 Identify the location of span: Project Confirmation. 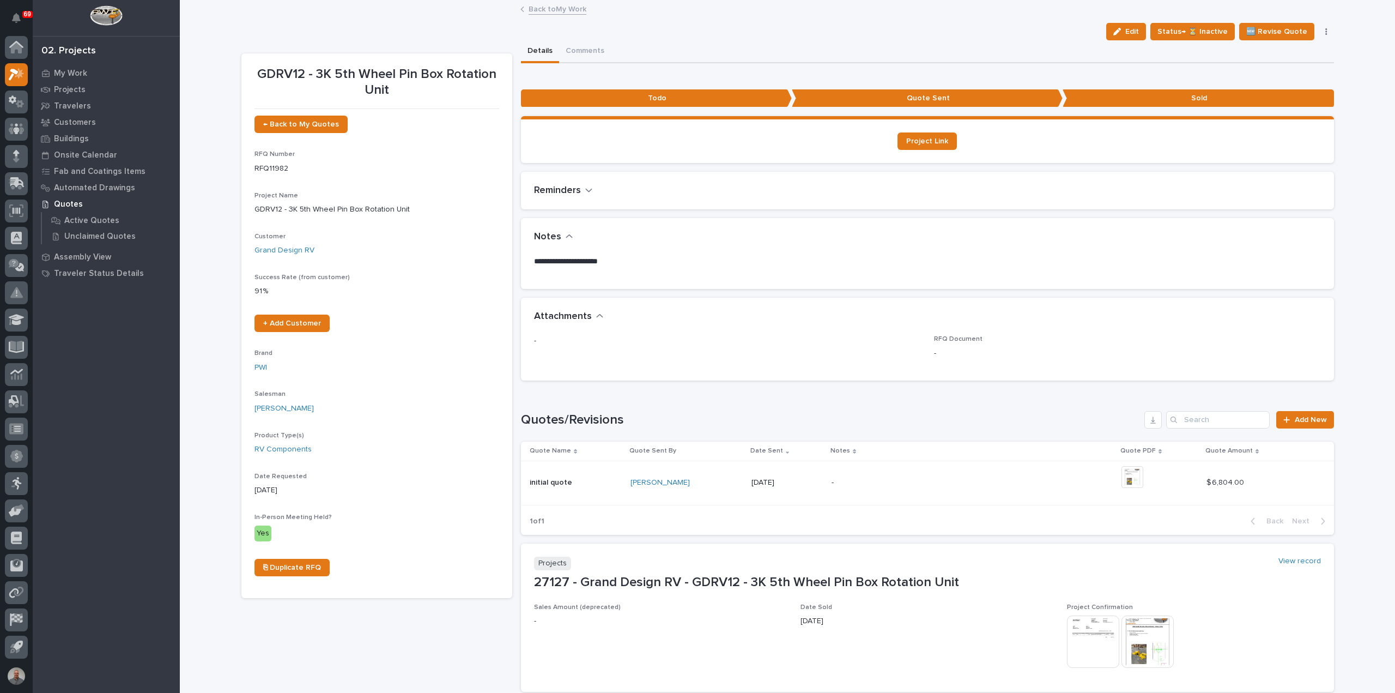
(1100, 607).